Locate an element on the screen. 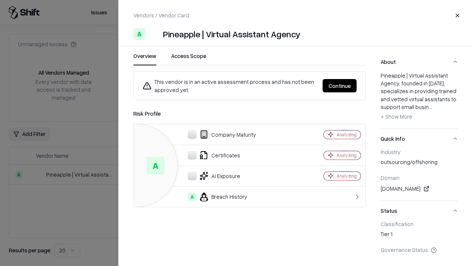 Image resolution: width=473 pixels, height=266 pixels. button: About is located at coordinates (420, 62).